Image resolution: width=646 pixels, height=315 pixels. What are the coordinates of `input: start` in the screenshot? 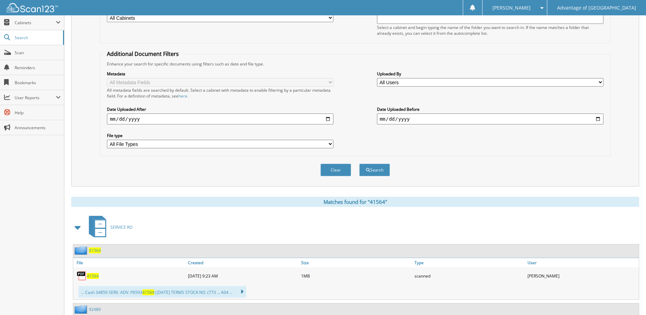 It's located at (220, 119).